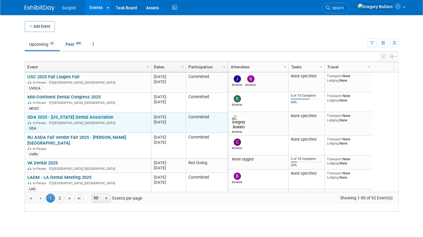 The image size is (423, 237). Describe the element at coordinates (237, 104) in the screenshot. I see `div: Sandy Britt` at that location.